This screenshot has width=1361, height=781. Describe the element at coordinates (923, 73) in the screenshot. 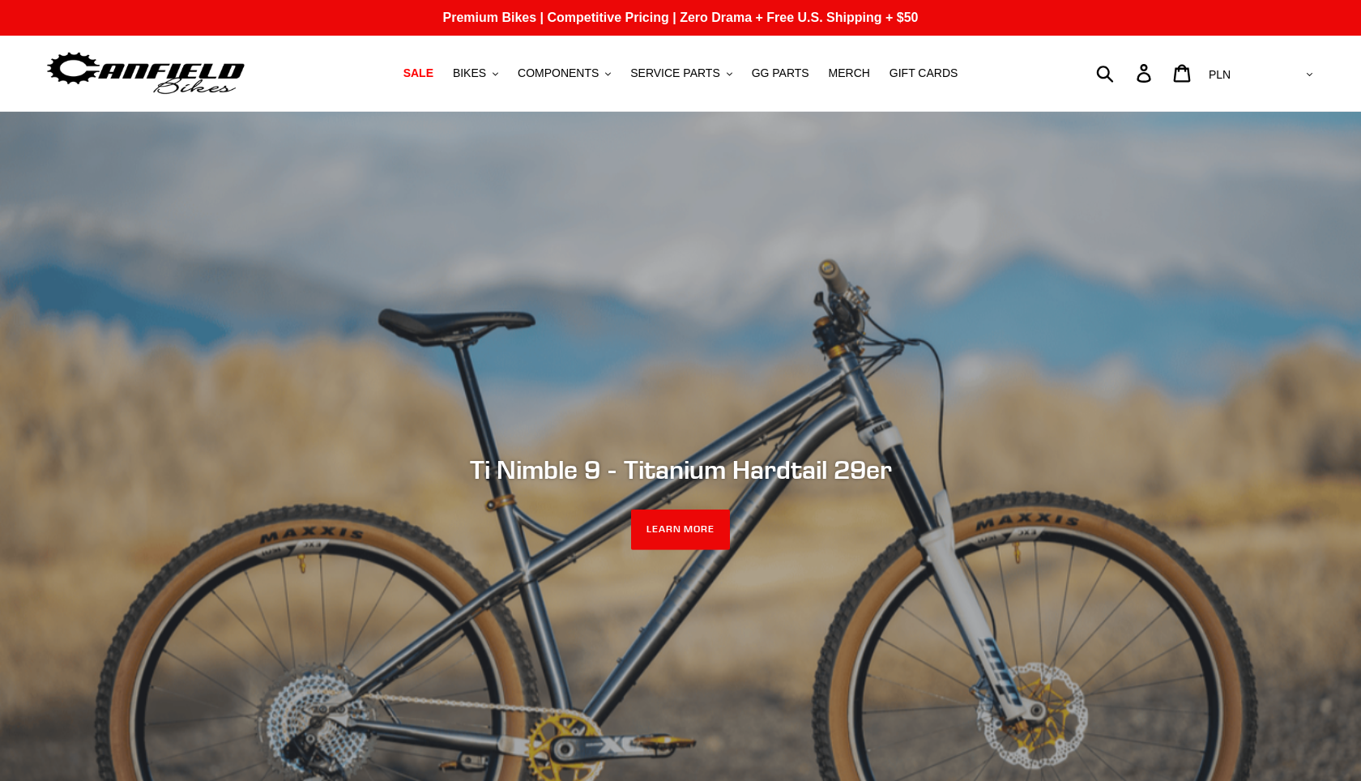

I see `a: GIFT CARDS` at that location.